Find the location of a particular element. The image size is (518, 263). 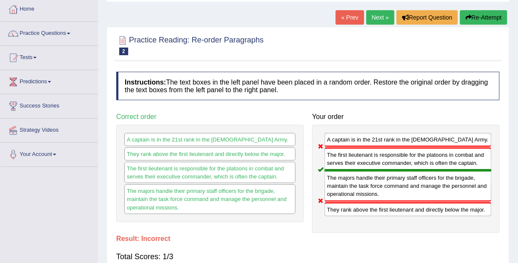

h2: Practice Reading: Re-order Paragraphs is located at coordinates (190, 45).